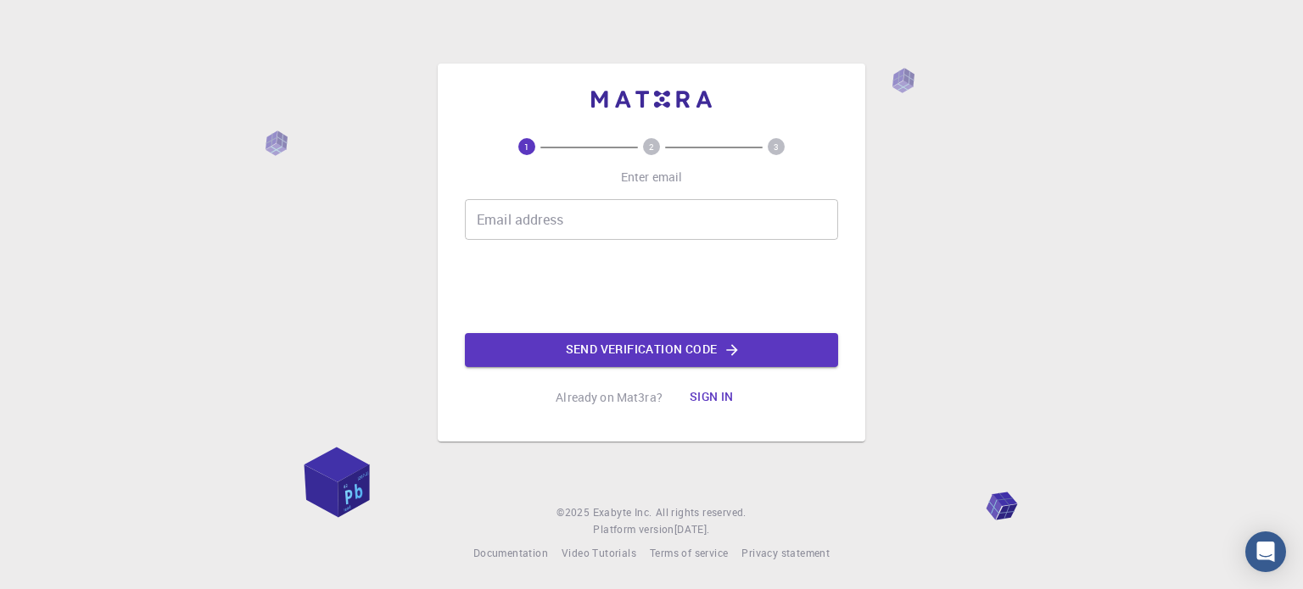  I want to click on a: Privacy statement, so click(785, 554).